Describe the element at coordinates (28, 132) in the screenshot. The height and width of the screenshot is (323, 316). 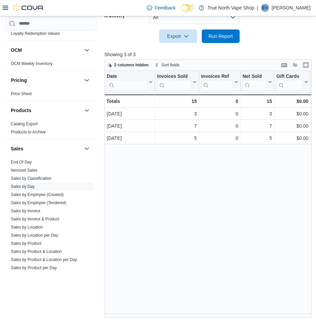
I see `span: Products to Archive` at that location.